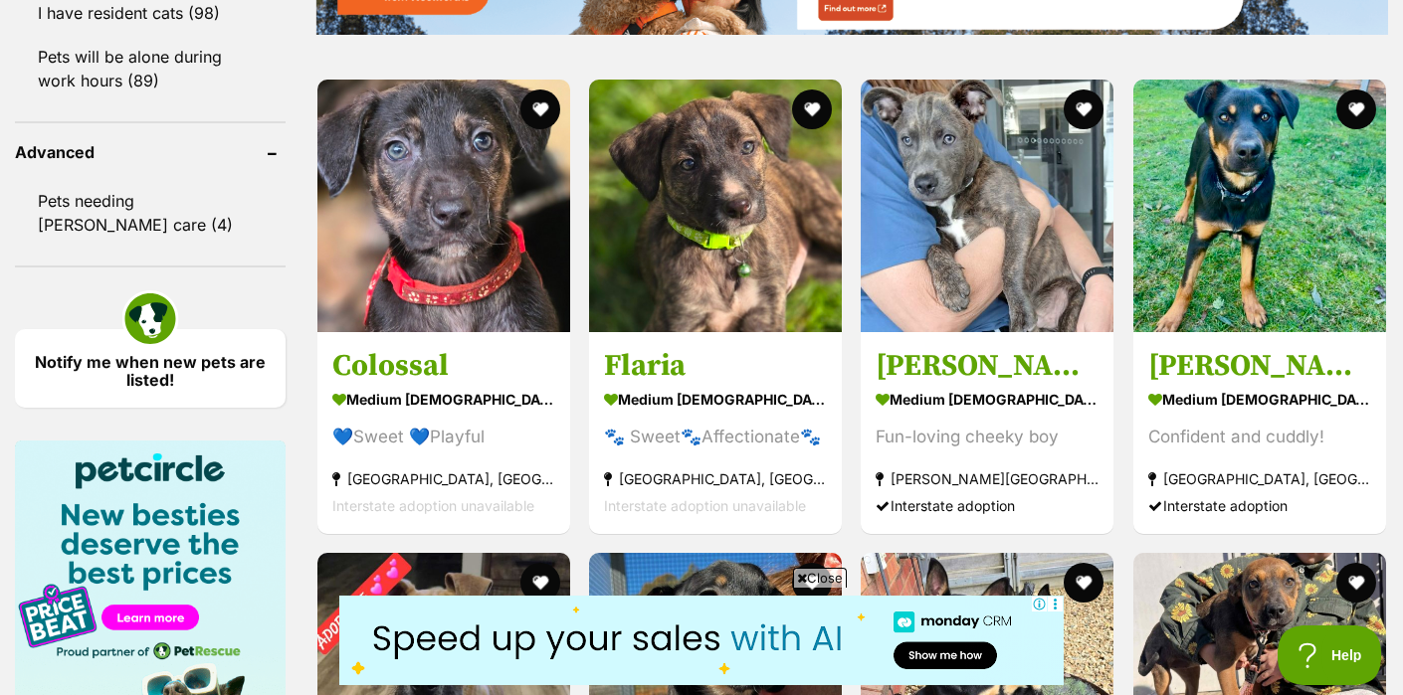 The height and width of the screenshot is (695, 1403). I want to click on div: Fun-loving cheeky boy, so click(987, 437).